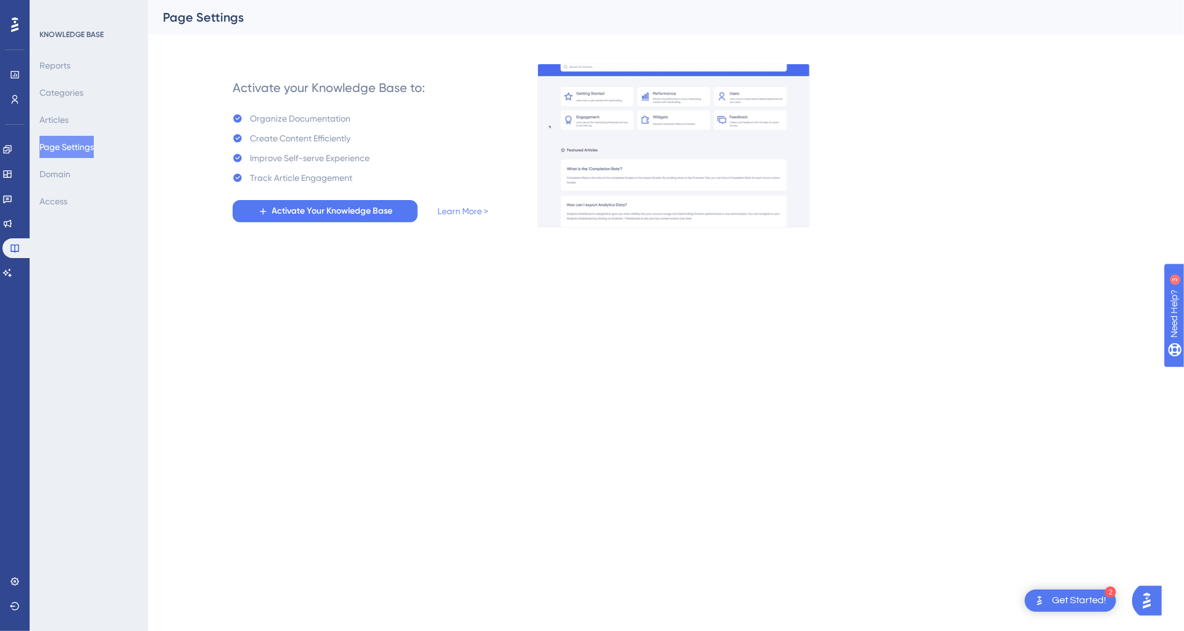 The width and height of the screenshot is (1184, 631). What do you see at coordinates (333, 211) in the screenshot?
I see `span: Activate Your Knowledge Base` at bounding box center [333, 211].